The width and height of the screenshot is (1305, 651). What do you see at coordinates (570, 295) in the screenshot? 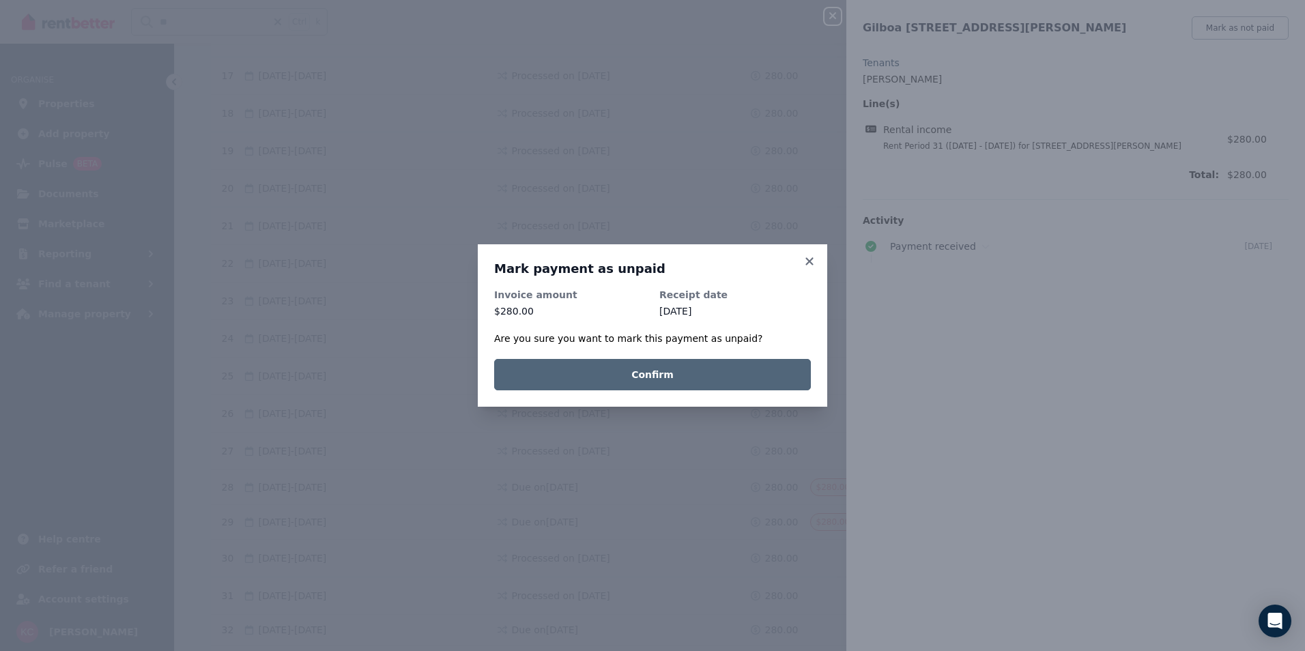
I see `dt: Invoice amount` at bounding box center [570, 295].